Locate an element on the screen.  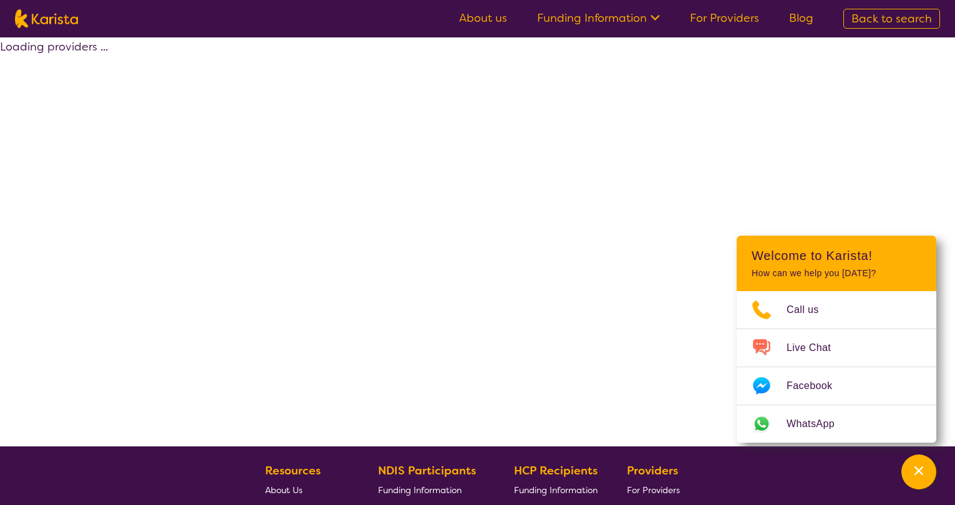
ul: Choose channel is located at coordinates (836, 367).